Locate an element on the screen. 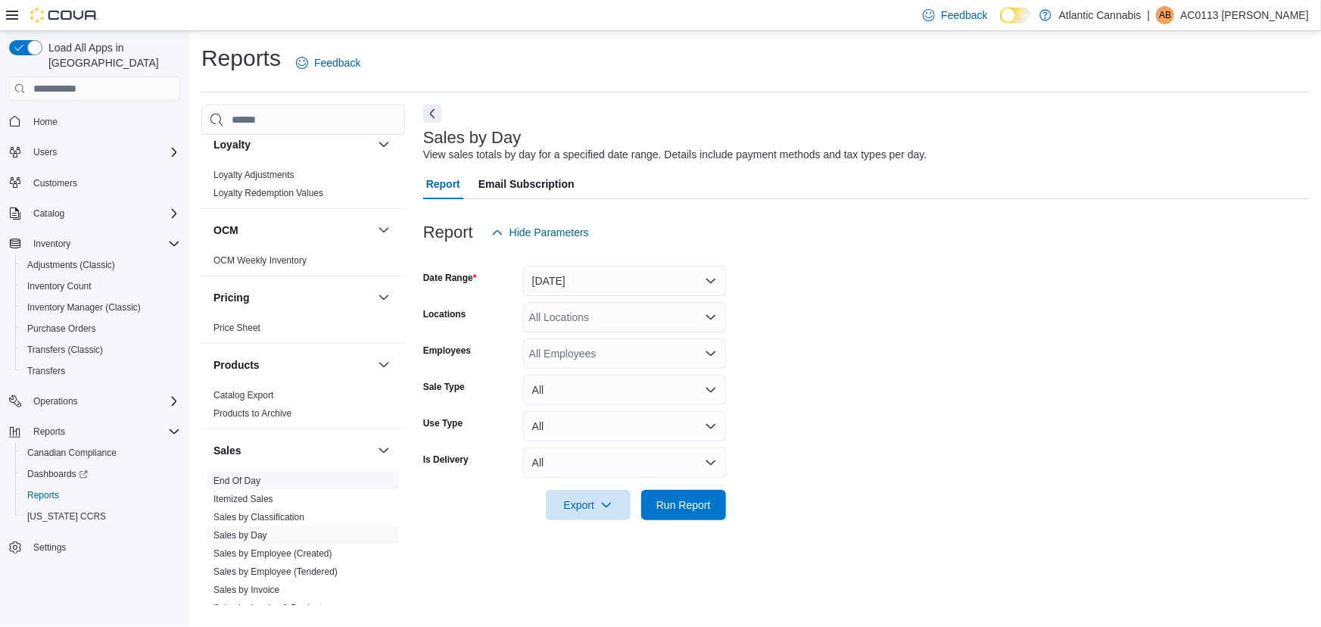  label: Sale Type is located at coordinates (444, 387).